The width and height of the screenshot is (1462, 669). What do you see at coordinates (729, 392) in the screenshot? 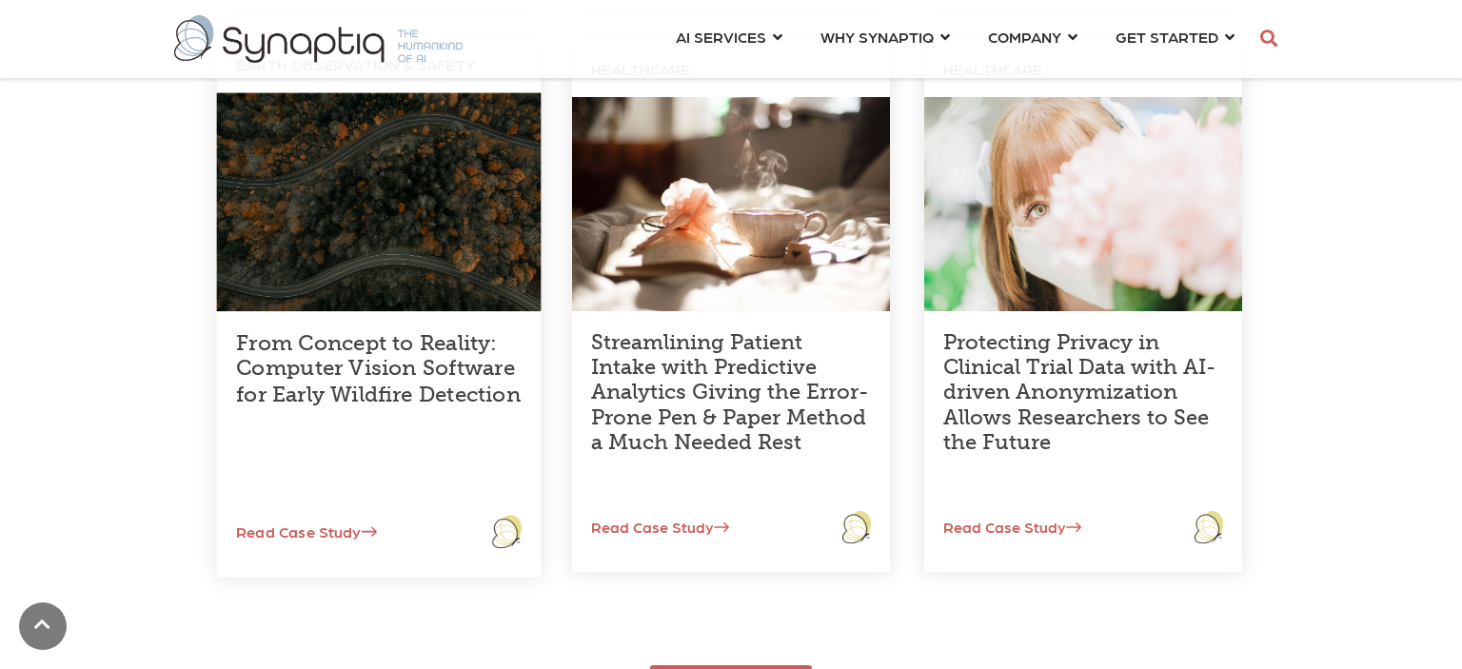
I see `a: Streamlining Patient Intake with Predictive Analytics Giving the Error-Prone Pen & Paper Method a...` at bounding box center [729, 392].